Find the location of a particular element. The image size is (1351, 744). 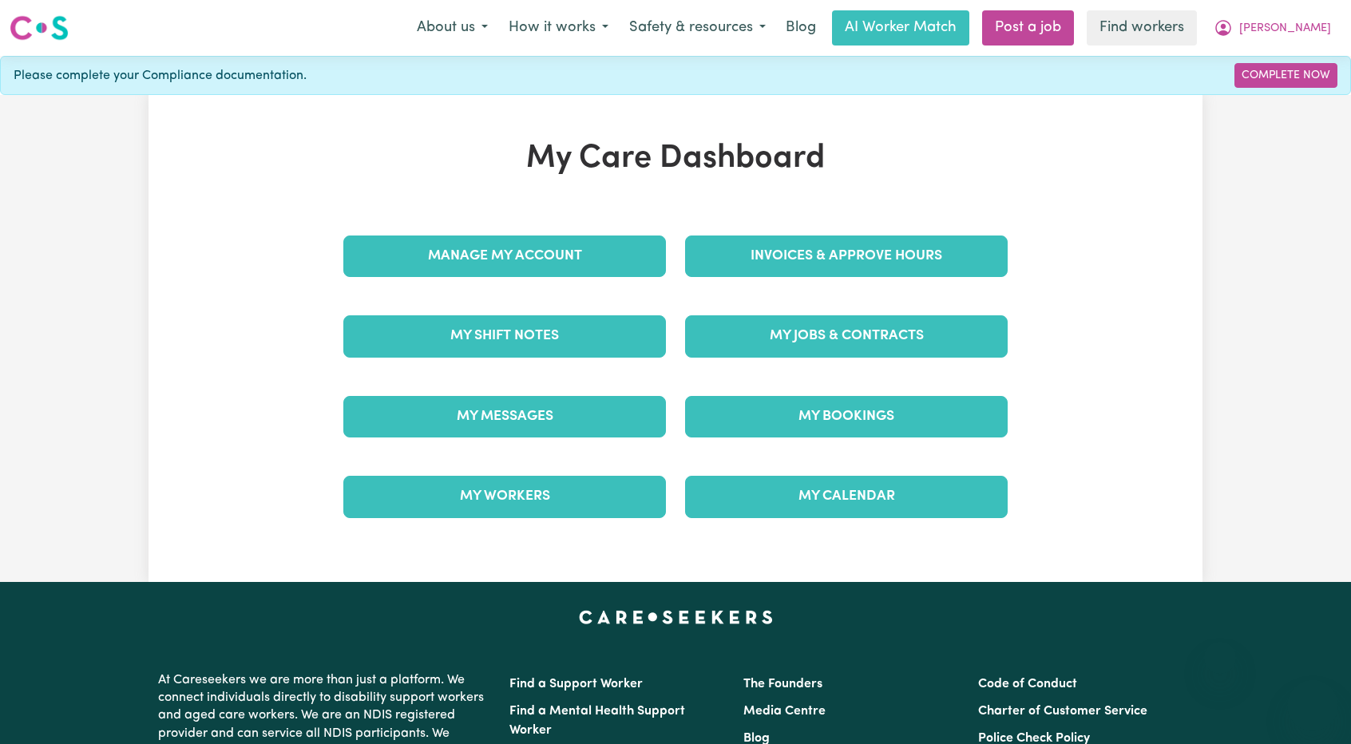

span: Please complete your Compliance documentation. is located at coordinates (160, 76).